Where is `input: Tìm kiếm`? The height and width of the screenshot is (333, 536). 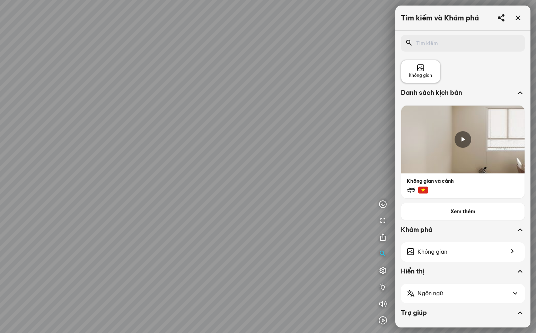
input: Tìm kiếm is located at coordinates (465, 43).